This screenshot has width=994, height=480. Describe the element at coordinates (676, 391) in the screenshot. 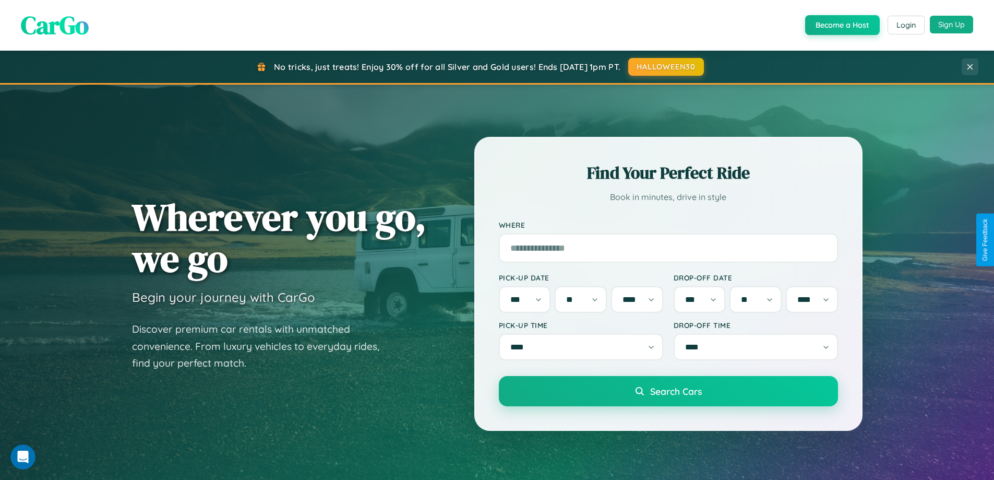

I see `span: Search Cars` at that location.